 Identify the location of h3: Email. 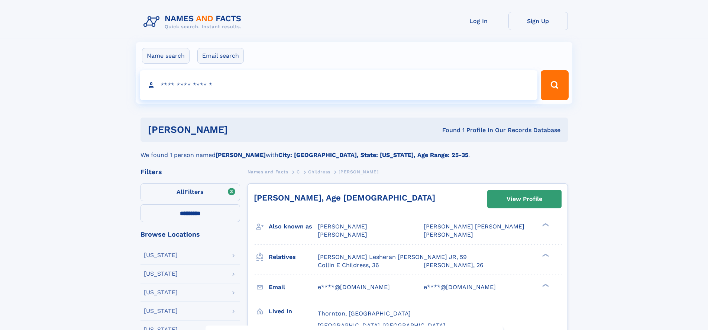
(293, 287).